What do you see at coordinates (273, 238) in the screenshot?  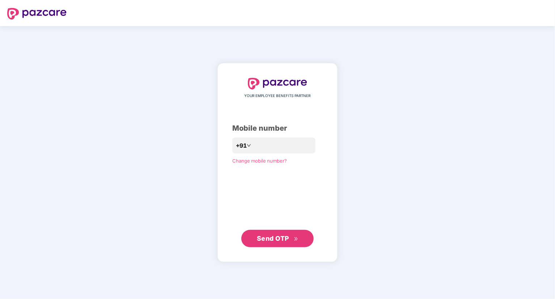 I see `span: Send OTP` at bounding box center [273, 238].